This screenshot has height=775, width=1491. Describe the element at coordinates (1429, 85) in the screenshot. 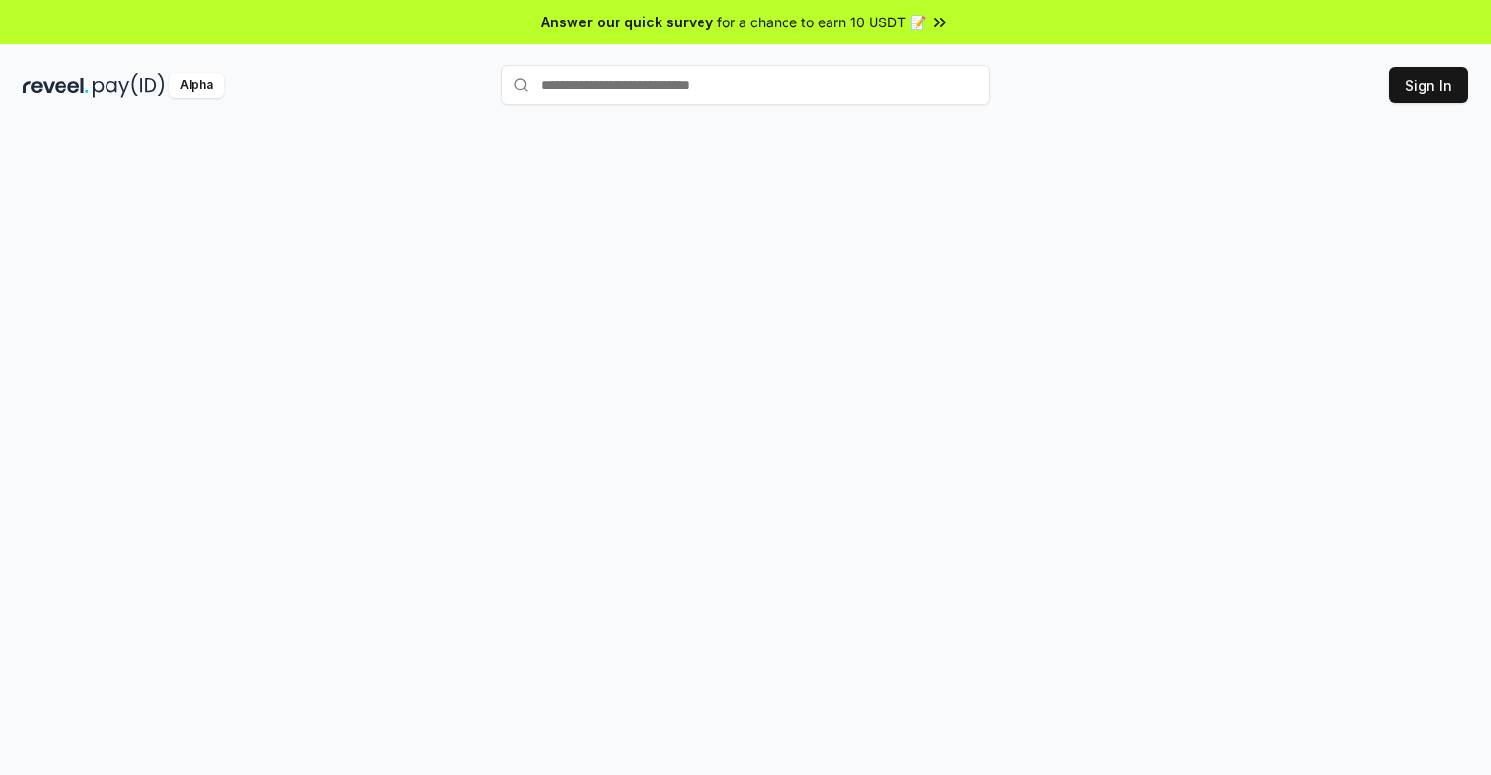

I see `button: Sign In` at that location.